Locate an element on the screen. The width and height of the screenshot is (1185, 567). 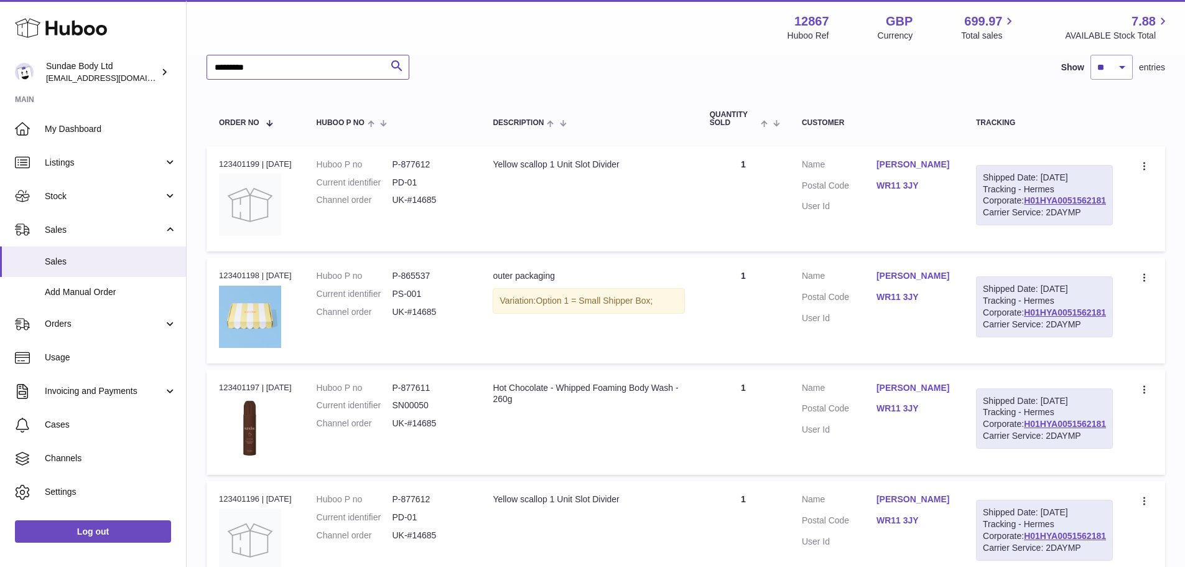
span: Quantity Sold is located at coordinates (733, 119).